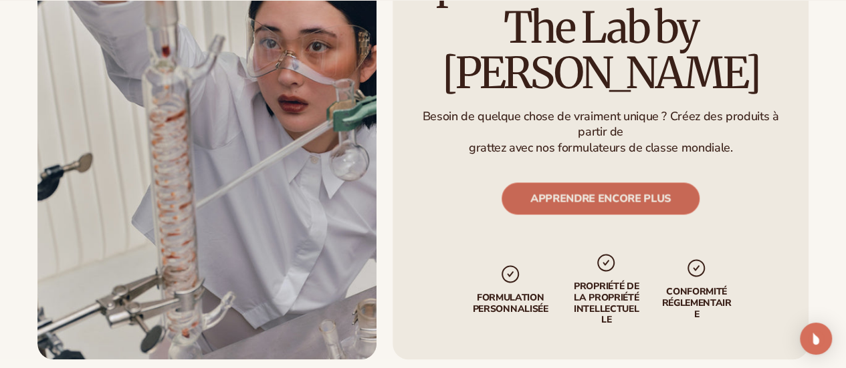 This screenshot has height=368, width=846. What do you see at coordinates (510, 304) in the screenshot?
I see `font: Formulation personnalisée` at bounding box center [510, 304].